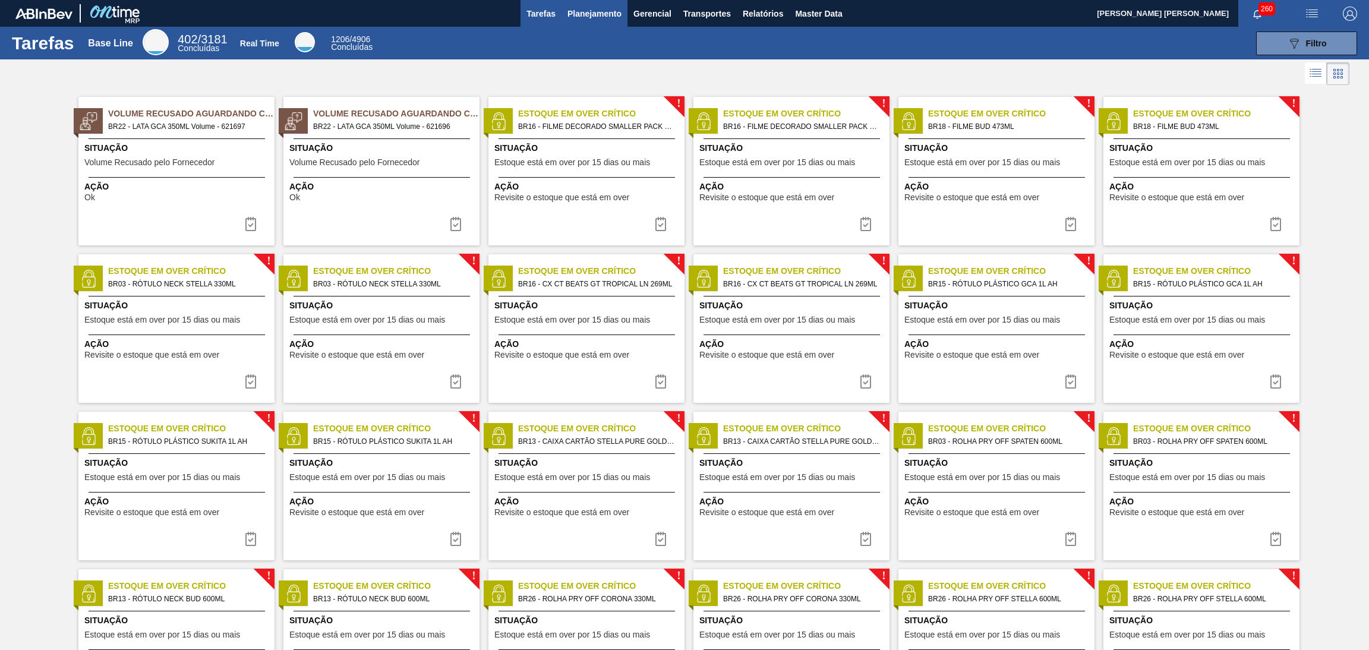 This screenshot has width=1369, height=650. What do you see at coordinates (1350, 14) in the screenshot?
I see `img: Logout` at bounding box center [1350, 14].